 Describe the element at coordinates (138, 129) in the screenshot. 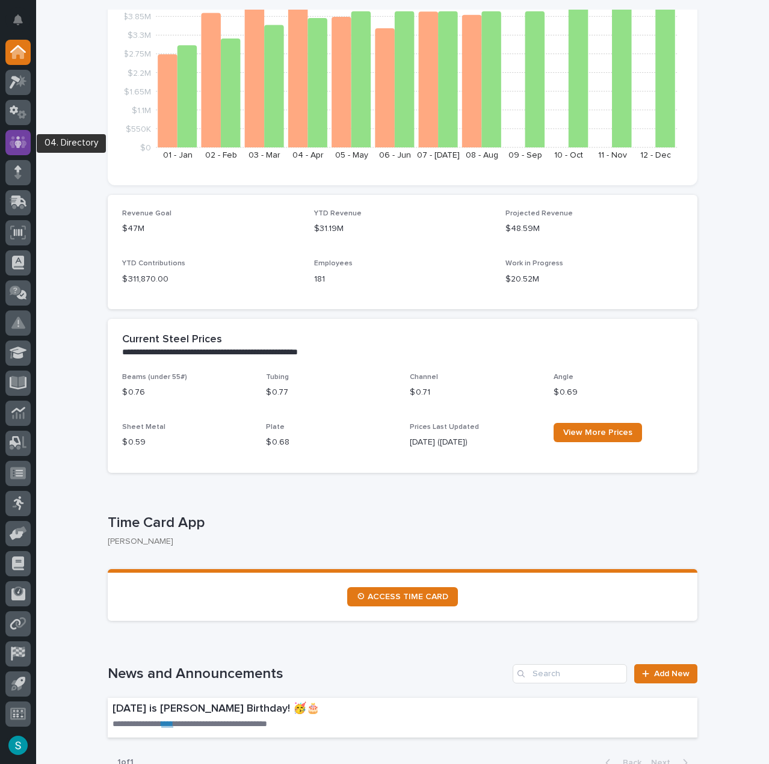

I see `tspan: $550K` at that location.